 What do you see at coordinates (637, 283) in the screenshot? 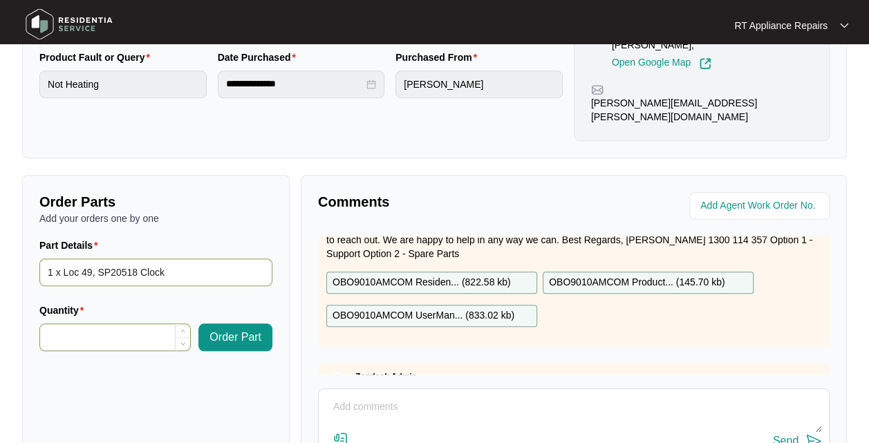
I see `p: OBO9010AMCOM Product... ( 145.70 kb )` at bounding box center [637, 283].